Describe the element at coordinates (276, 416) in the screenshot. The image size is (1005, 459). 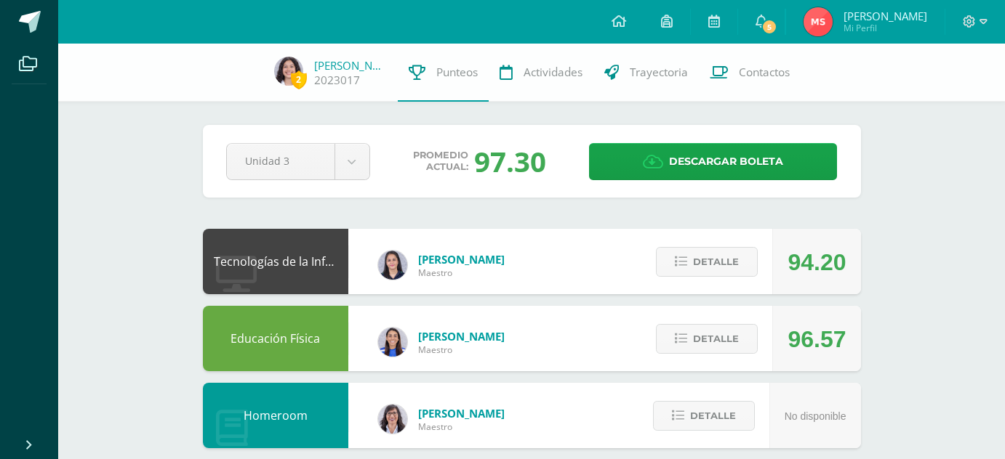
I see `div: Homeroom` at that location.